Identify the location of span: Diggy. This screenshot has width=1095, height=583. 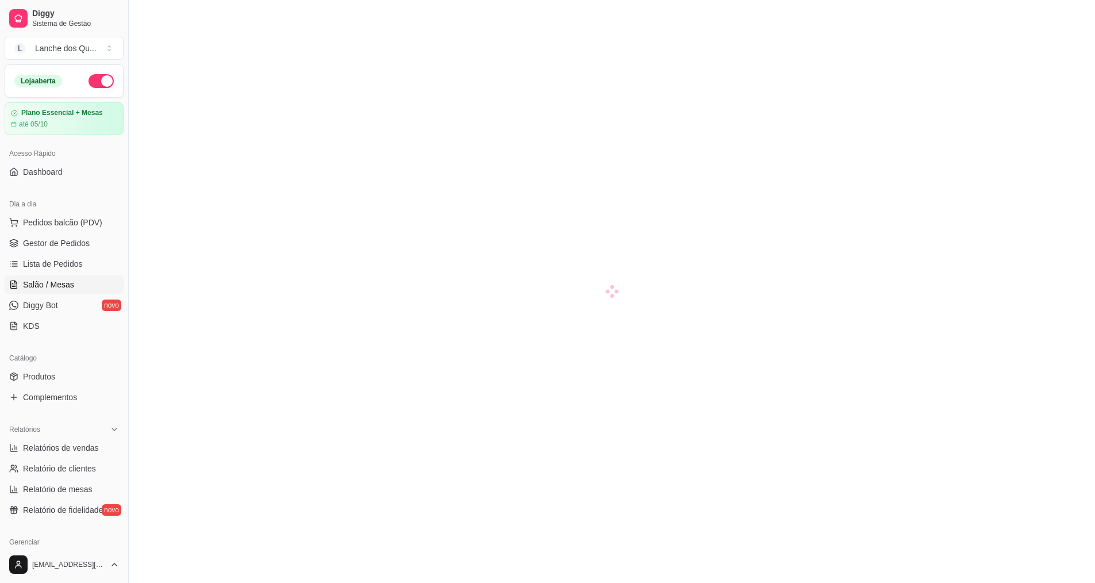
(75, 14).